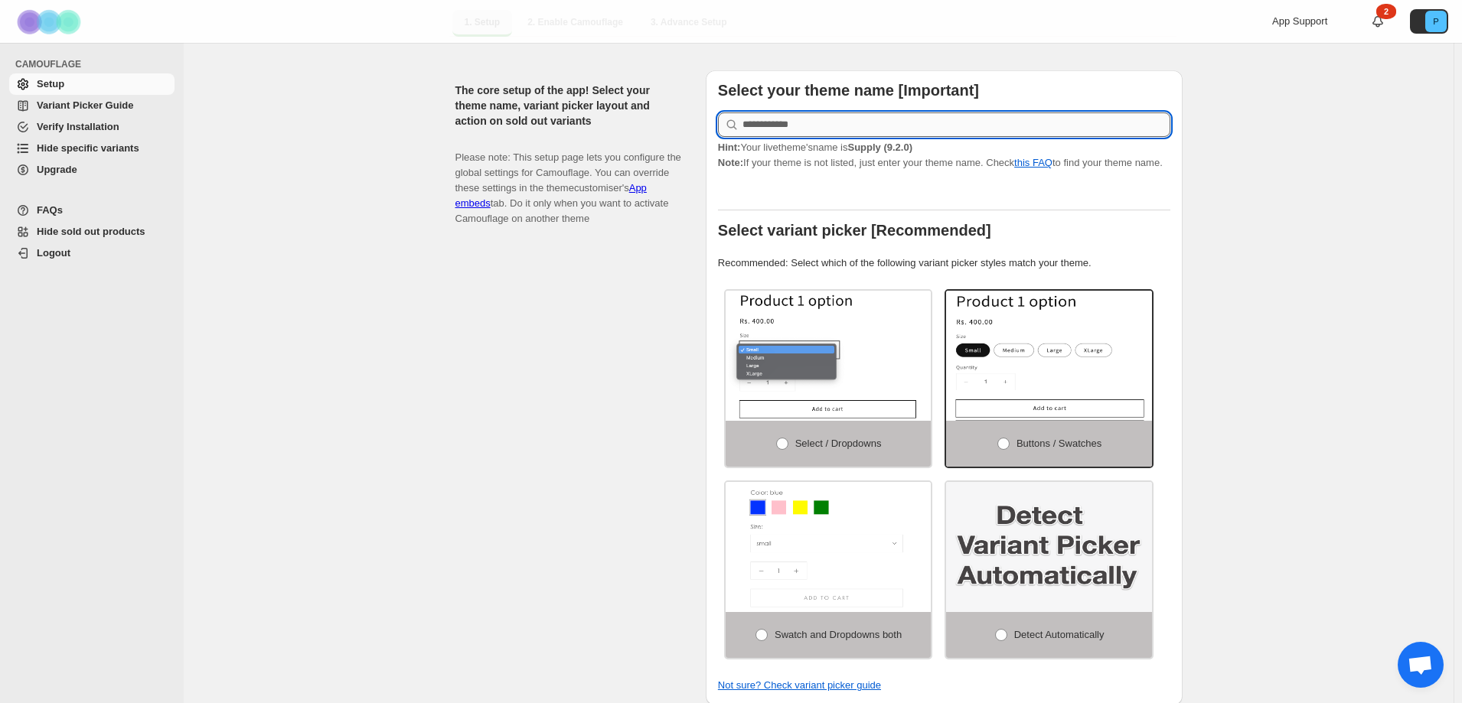  What do you see at coordinates (879, 147) in the screenshot?
I see `strong: Supply (9.2.0)` at bounding box center [879, 147].